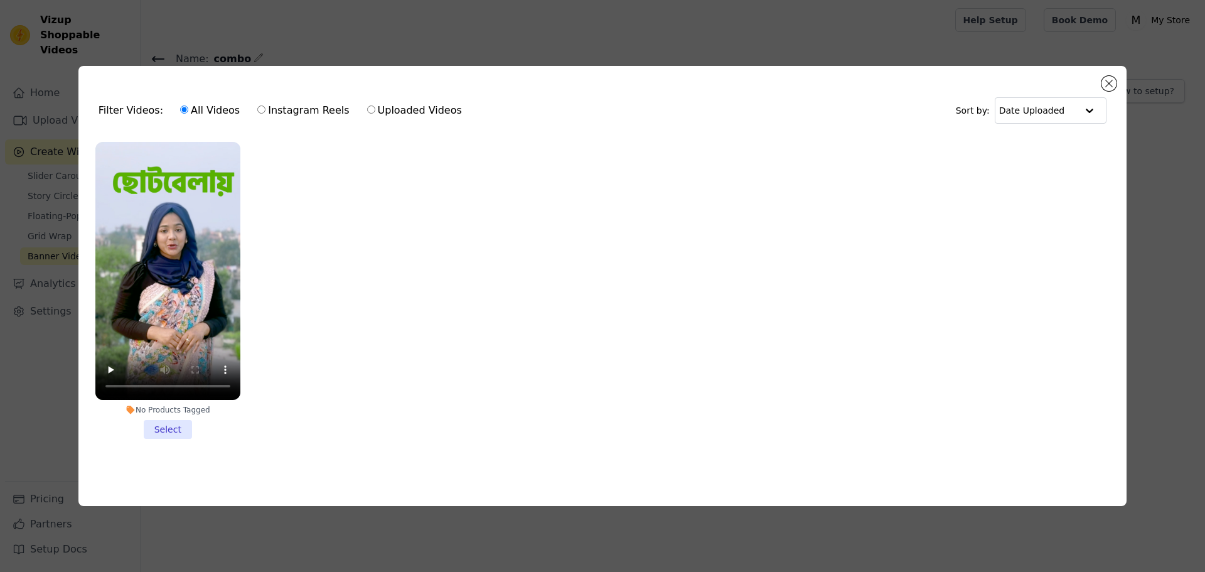 This screenshot has height=572, width=1205. I want to click on label: Instagram Reels, so click(303, 111).